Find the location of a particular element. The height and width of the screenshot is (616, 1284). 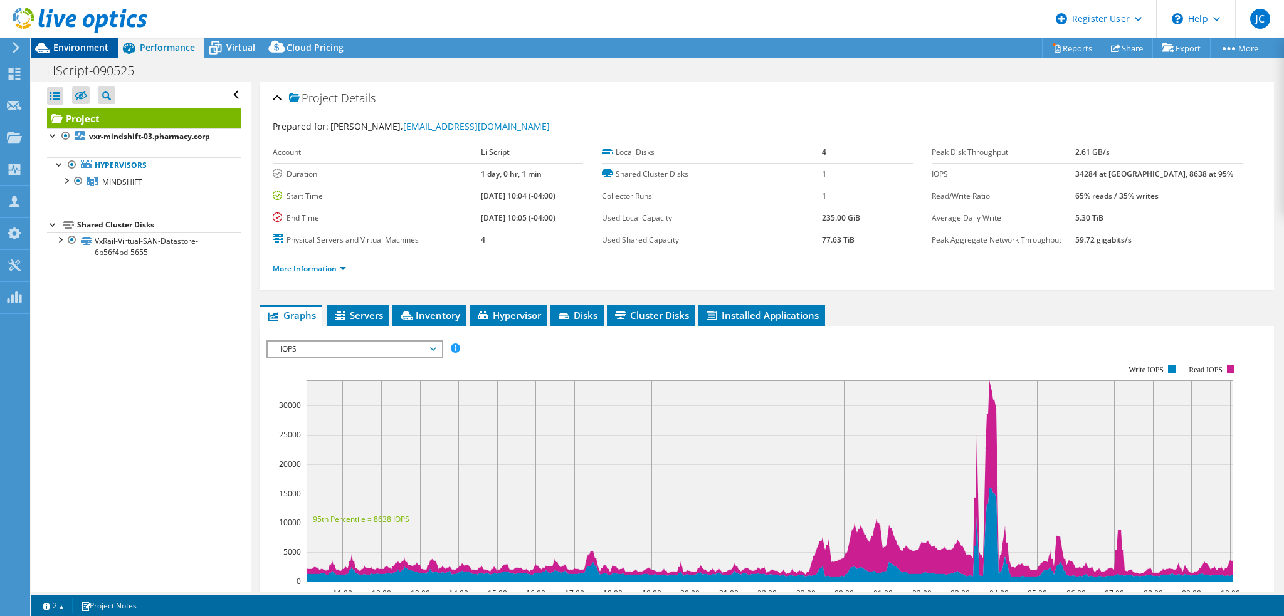

text: 07:00 is located at coordinates (1113, 593).